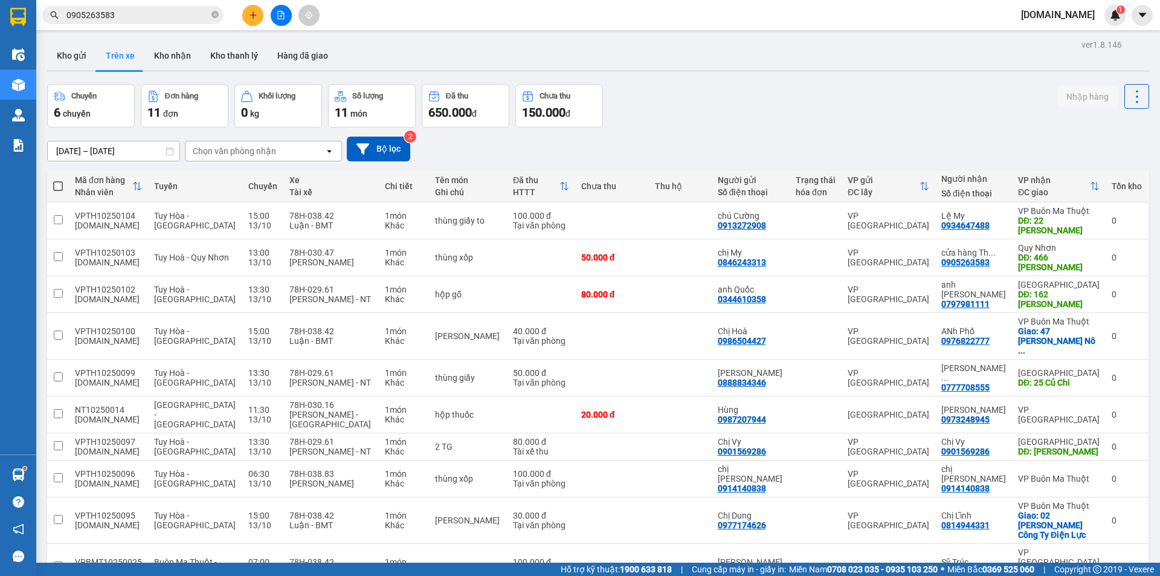 This screenshot has height=576, width=1160. What do you see at coordinates (263, 474) in the screenshot?
I see `div: 06:30` at bounding box center [263, 474].